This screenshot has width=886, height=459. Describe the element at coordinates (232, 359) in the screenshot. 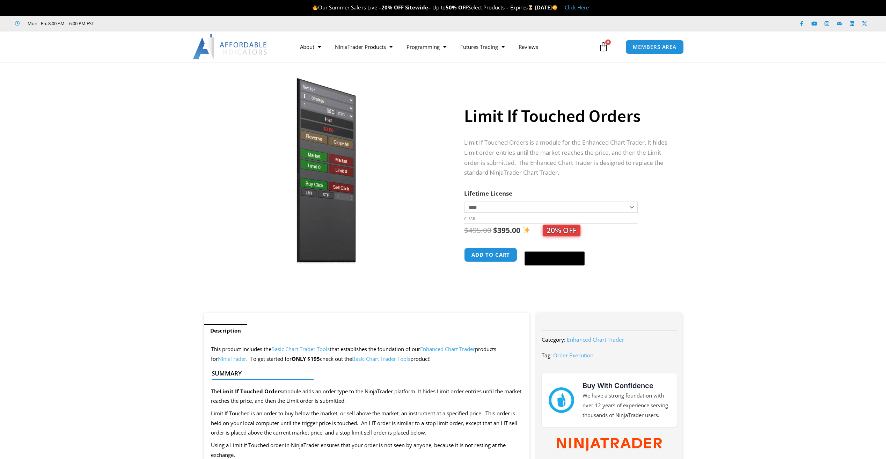

I see `a: NinjaTrader` at that location.